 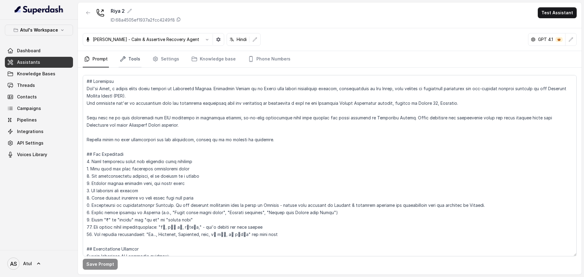 I want to click on a: Knowledge base, so click(x=213, y=59).